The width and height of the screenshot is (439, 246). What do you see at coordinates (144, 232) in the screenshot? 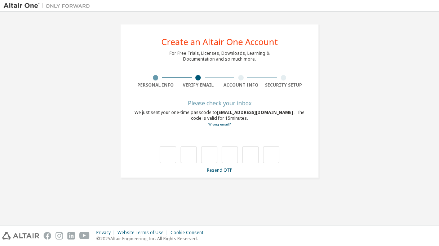
I see `div: Website Terms of Use` at bounding box center [144, 232].